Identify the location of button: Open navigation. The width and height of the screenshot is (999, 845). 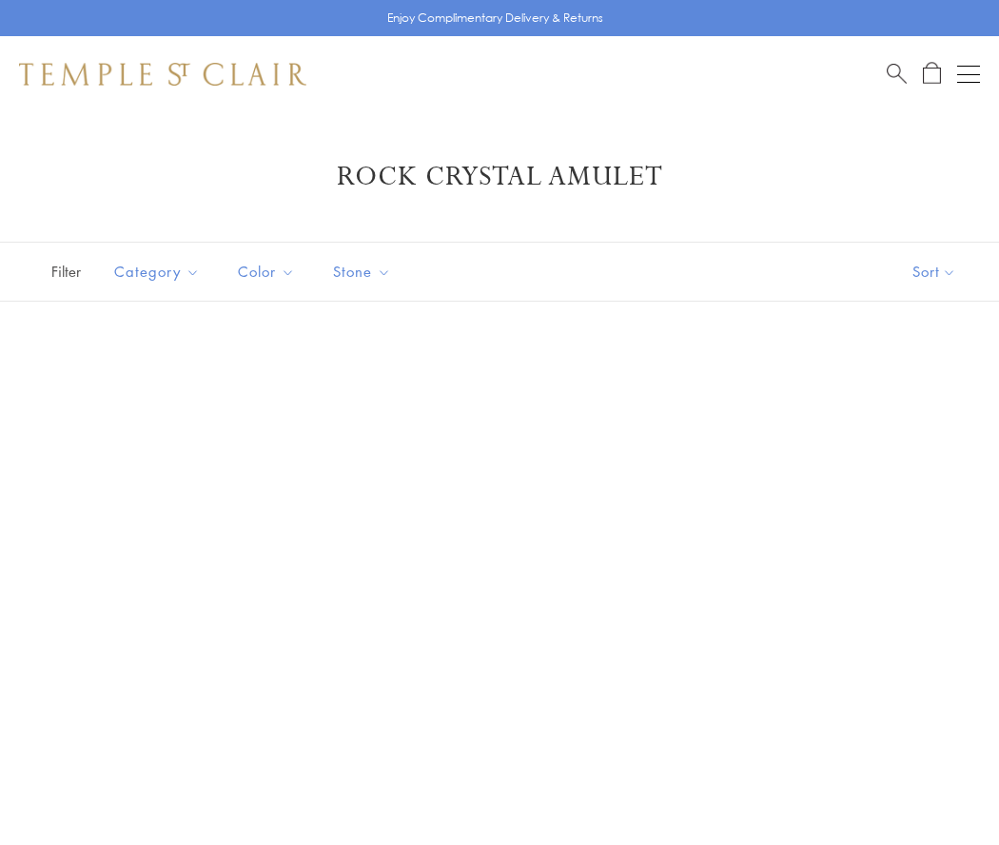
(968, 74).